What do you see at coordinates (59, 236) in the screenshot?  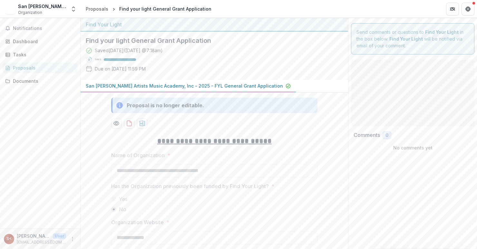 I see `p: User` at bounding box center [59, 236].